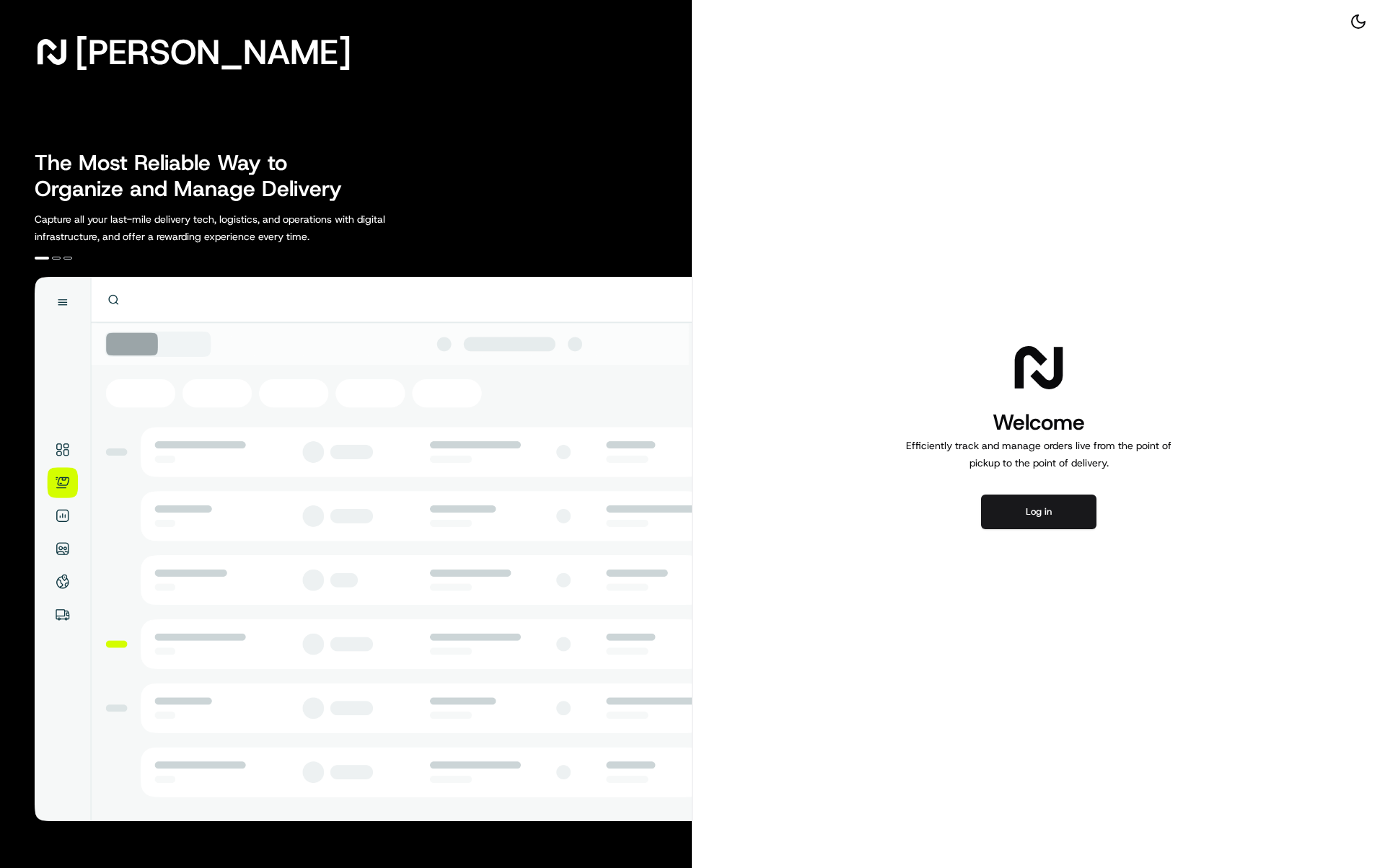 The width and height of the screenshot is (1385, 868). I want to click on p: Capture all your last-mile delivery tech, logistics, and operations with digital infrastructure, ..., so click(242, 227).